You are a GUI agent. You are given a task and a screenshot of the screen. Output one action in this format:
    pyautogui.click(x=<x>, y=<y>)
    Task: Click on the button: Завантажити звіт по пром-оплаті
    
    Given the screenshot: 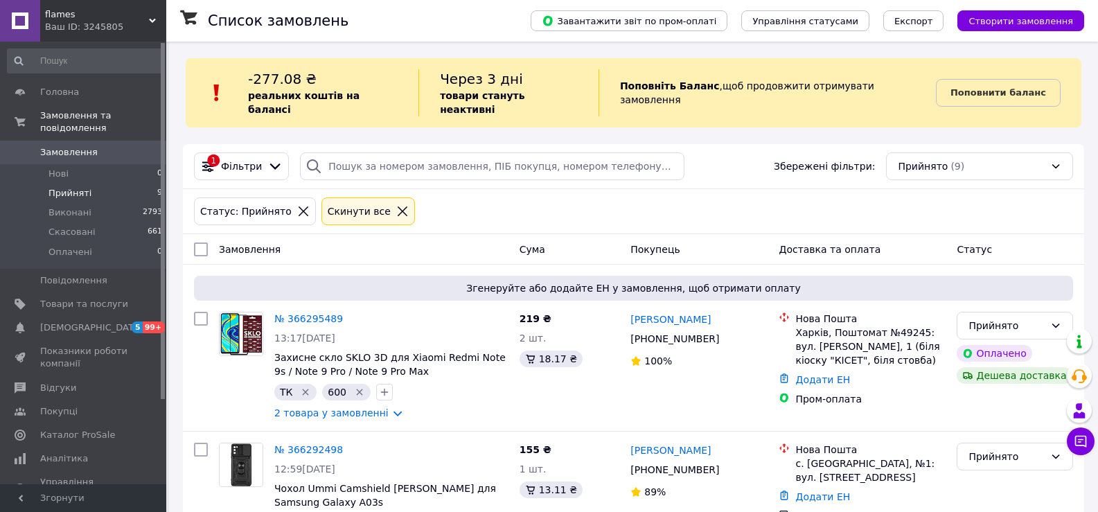 What is the action you would take?
    pyautogui.click(x=629, y=21)
    